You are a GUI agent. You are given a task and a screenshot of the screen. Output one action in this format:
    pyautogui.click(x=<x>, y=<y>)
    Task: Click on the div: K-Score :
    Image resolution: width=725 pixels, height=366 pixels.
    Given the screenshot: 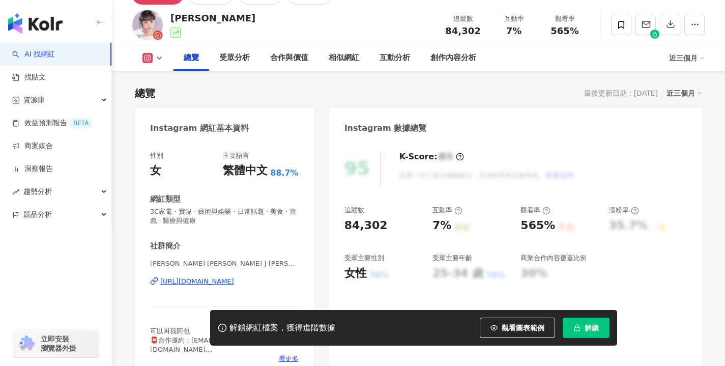 What is the action you would take?
    pyautogui.click(x=431, y=157)
    